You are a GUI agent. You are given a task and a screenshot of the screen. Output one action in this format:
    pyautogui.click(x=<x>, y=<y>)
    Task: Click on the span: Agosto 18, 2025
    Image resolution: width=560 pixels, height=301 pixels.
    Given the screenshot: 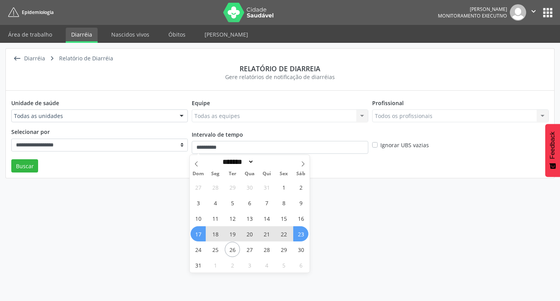 What is the action you would take?
    pyautogui.click(x=215, y=234)
    